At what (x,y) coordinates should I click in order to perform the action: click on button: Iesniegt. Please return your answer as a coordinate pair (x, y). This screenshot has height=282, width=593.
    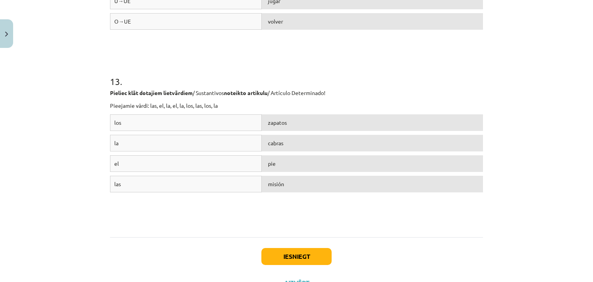
    Looking at the image, I should click on (296, 256).